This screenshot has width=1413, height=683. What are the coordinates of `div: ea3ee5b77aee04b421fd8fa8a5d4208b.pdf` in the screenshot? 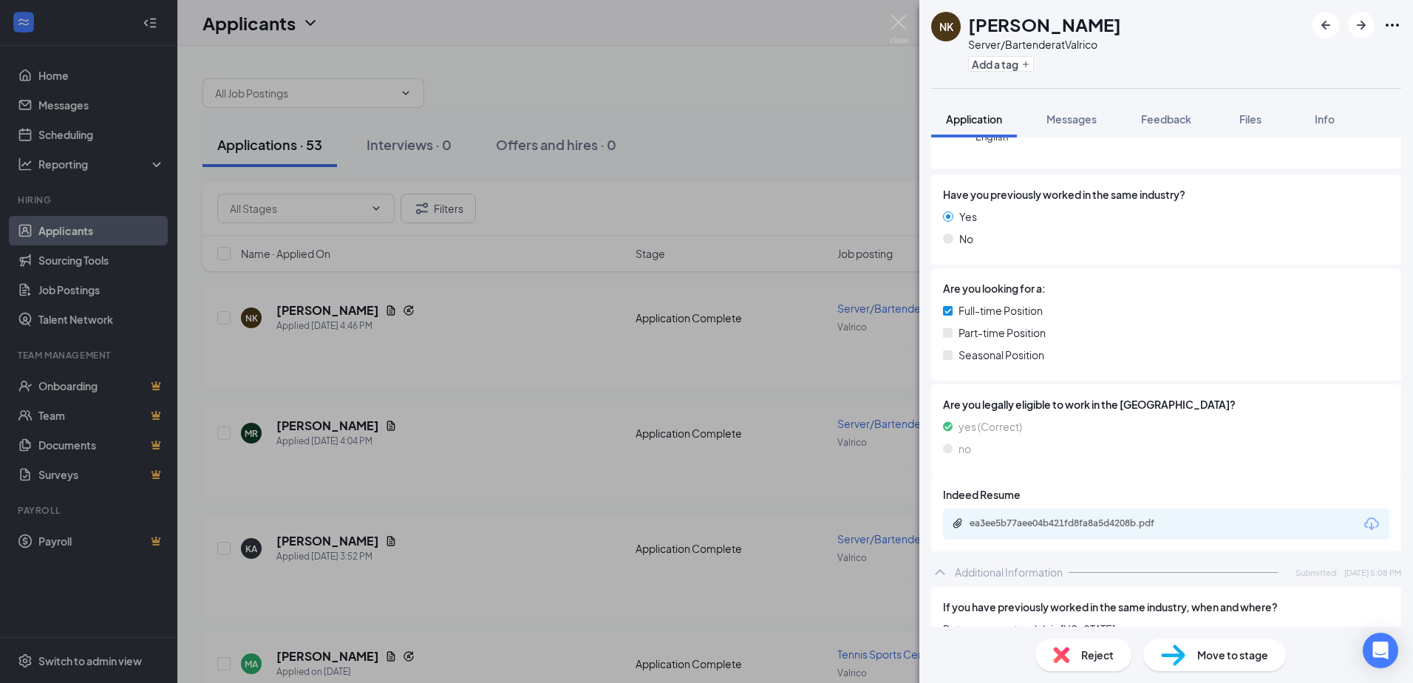 It's located at (1073, 523).